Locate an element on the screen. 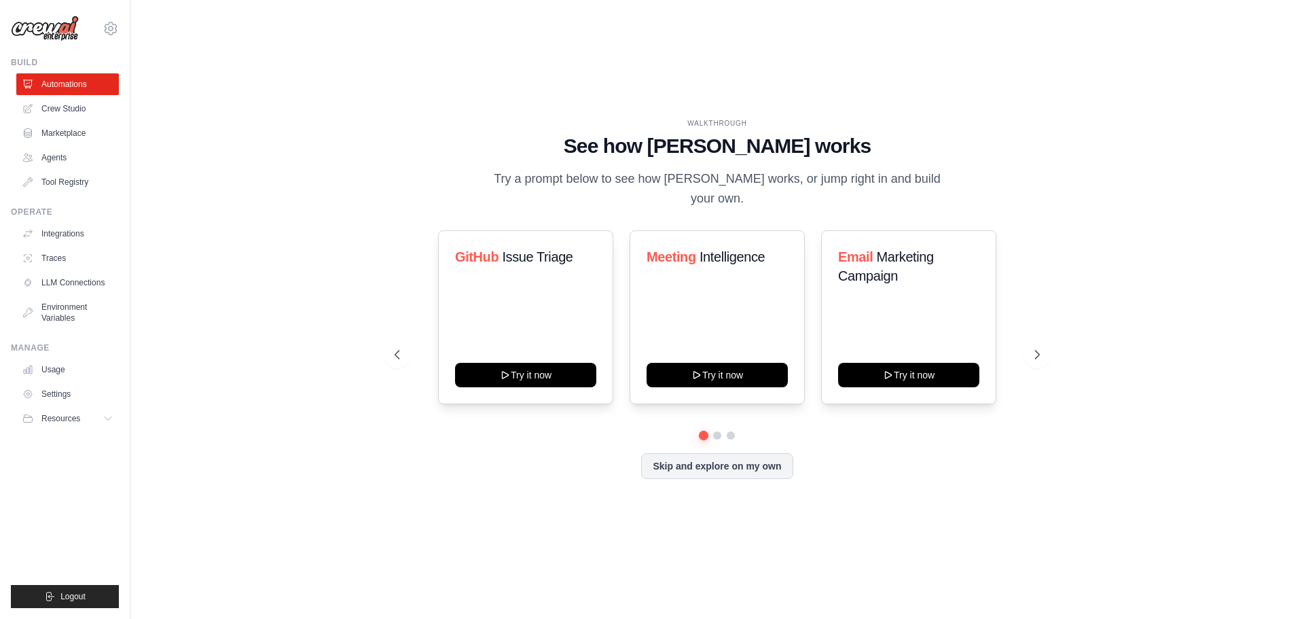 The width and height of the screenshot is (1304, 619). a: Traces is located at coordinates (67, 258).